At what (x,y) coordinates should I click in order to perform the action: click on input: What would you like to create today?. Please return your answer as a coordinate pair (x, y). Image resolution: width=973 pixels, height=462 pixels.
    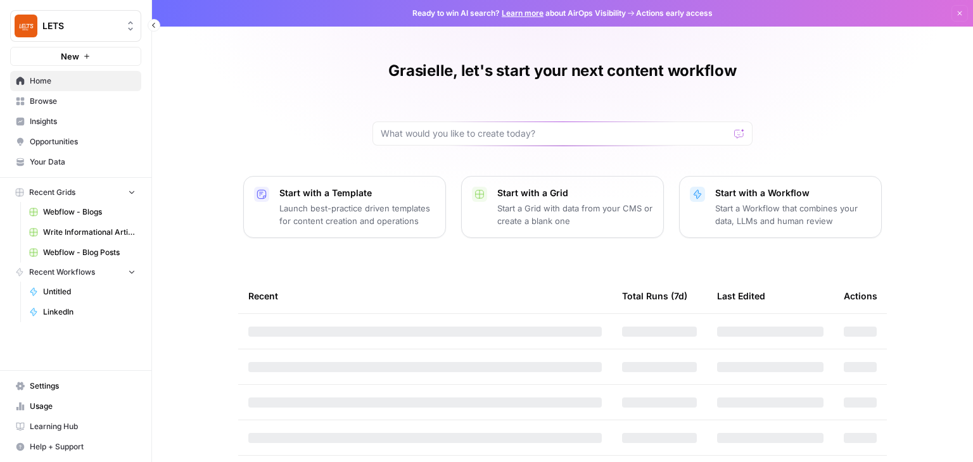
    Looking at the image, I should click on (555, 134).